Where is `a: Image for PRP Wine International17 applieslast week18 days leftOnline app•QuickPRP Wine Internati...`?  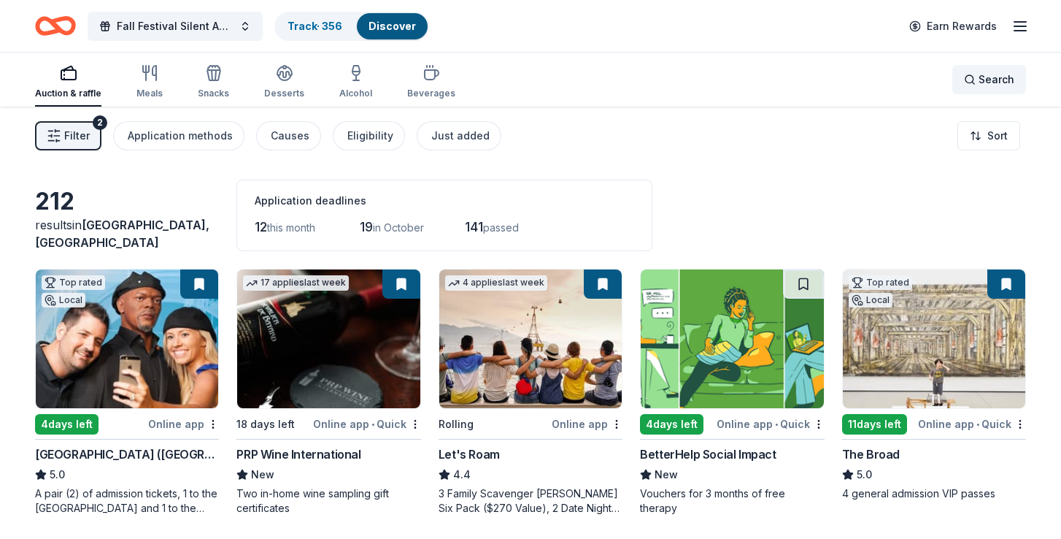 a: Image for PRP Wine International17 applieslast week18 days leftOnline app•QuickPRP Wine Internati... is located at coordinates (328, 392).